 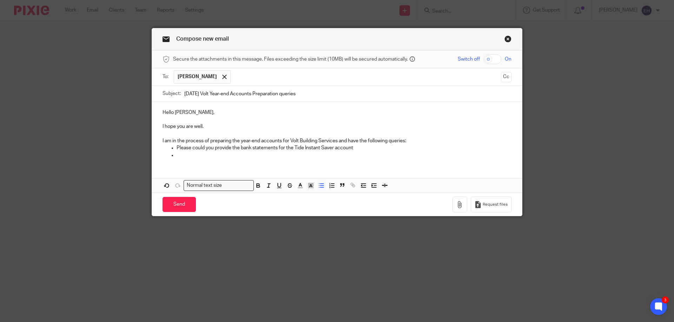 What do you see at coordinates (166, 77) in the screenshot?
I see `label: To:` at bounding box center [166, 77].